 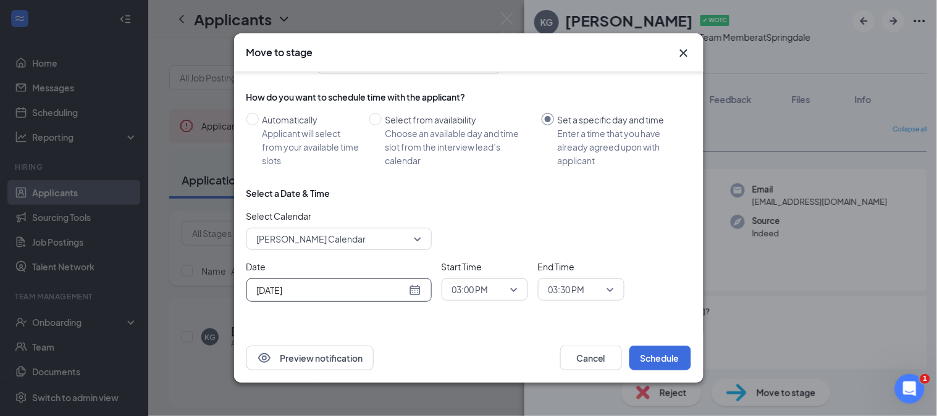 What do you see at coordinates (469, 97) in the screenshot?
I see `div: How do you want to schedule time with the applicant?` at bounding box center [469, 97].